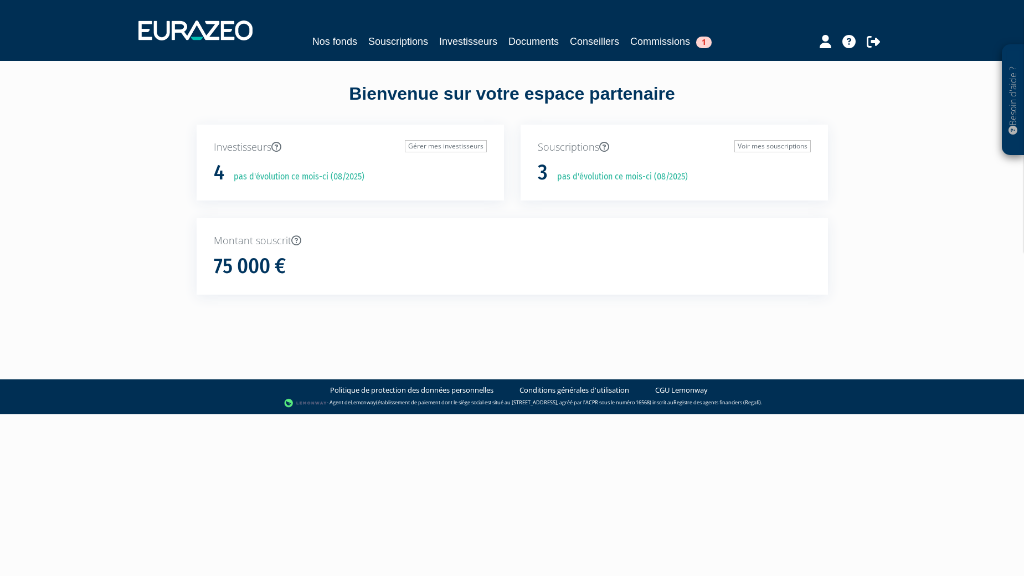 This screenshot has width=1024, height=576. What do you see at coordinates (574, 390) in the screenshot?
I see `a: Conditions générales d'utilisation` at bounding box center [574, 390].